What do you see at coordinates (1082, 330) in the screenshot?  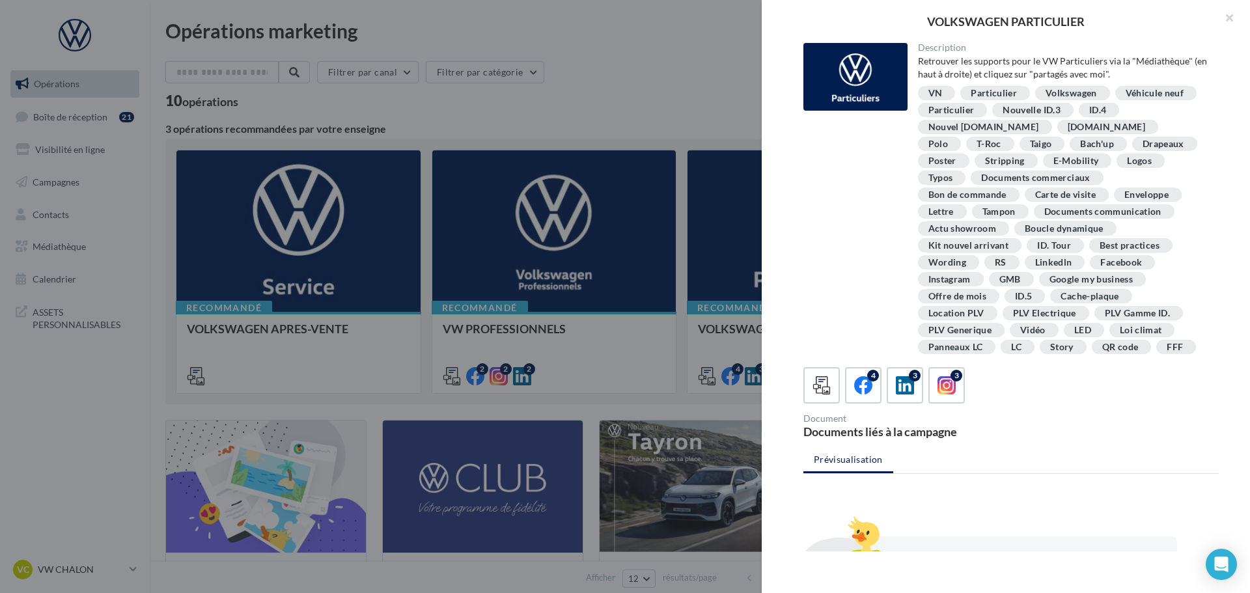 I see `div: LED` at bounding box center [1082, 330].